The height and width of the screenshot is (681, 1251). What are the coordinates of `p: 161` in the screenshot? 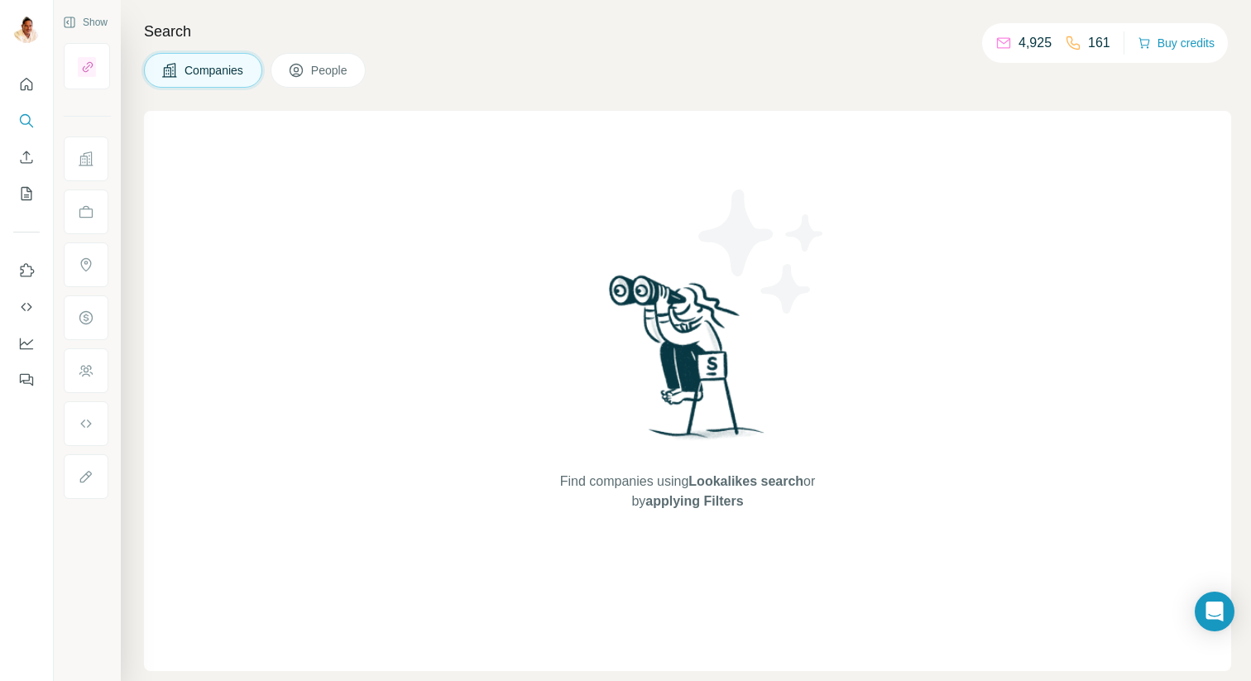 It's located at (1099, 43).